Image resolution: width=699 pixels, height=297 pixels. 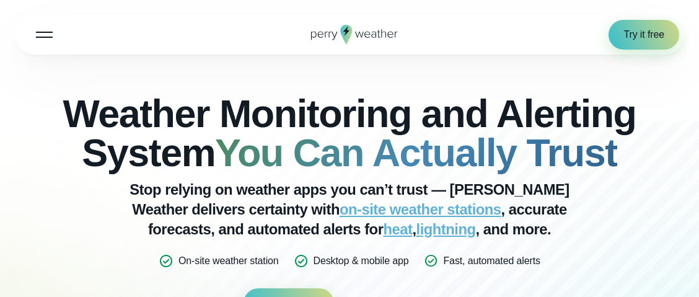 I want to click on p: On-site weather station, so click(x=229, y=261).